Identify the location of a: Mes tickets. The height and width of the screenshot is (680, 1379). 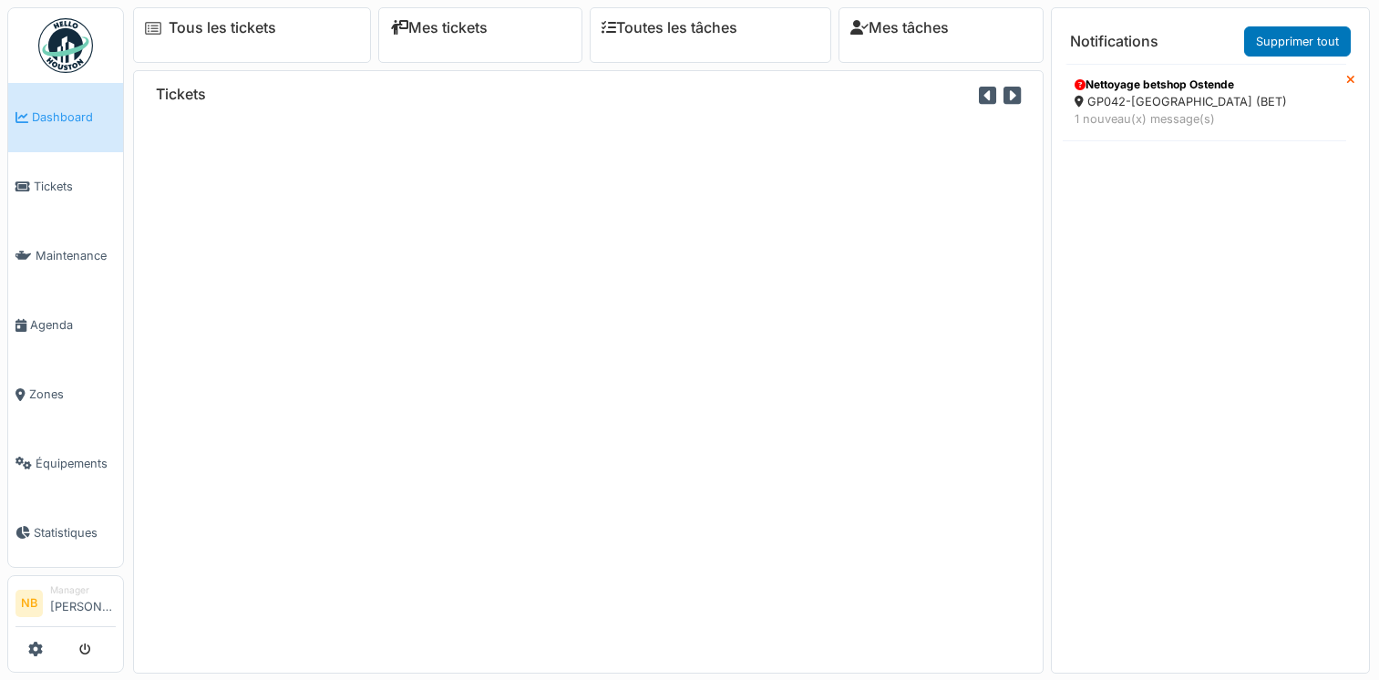
(438, 27).